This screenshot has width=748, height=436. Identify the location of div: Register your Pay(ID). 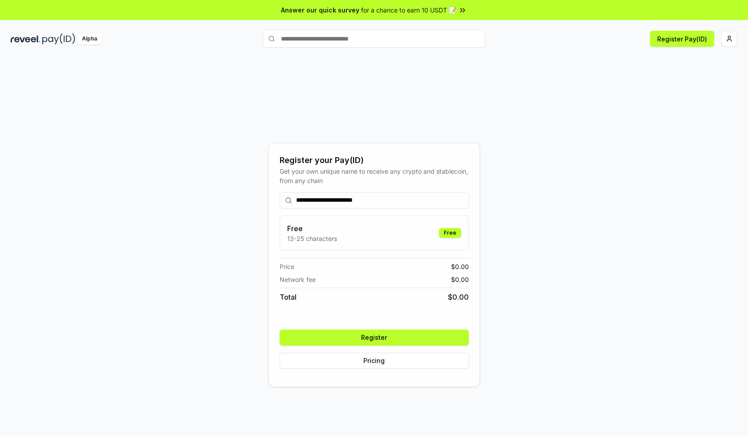
(374, 160).